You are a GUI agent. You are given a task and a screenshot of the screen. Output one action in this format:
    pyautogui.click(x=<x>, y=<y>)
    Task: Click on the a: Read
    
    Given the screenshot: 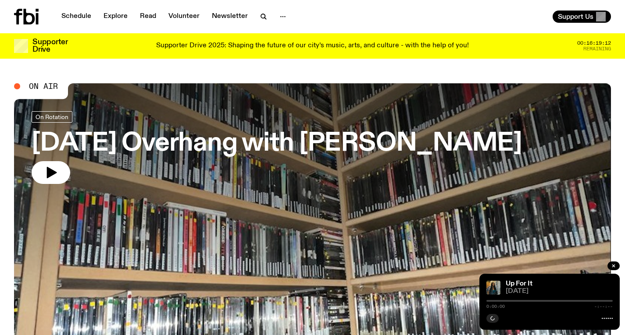 What is the action you would take?
    pyautogui.click(x=148, y=17)
    